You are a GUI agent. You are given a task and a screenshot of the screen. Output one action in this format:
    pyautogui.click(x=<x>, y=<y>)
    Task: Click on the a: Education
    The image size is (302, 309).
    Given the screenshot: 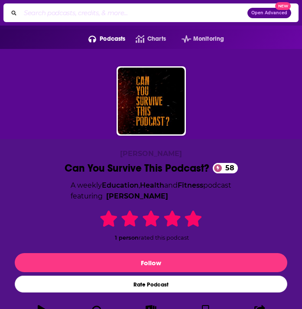 What is the action you would take?
    pyautogui.click(x=120, y=185)
    